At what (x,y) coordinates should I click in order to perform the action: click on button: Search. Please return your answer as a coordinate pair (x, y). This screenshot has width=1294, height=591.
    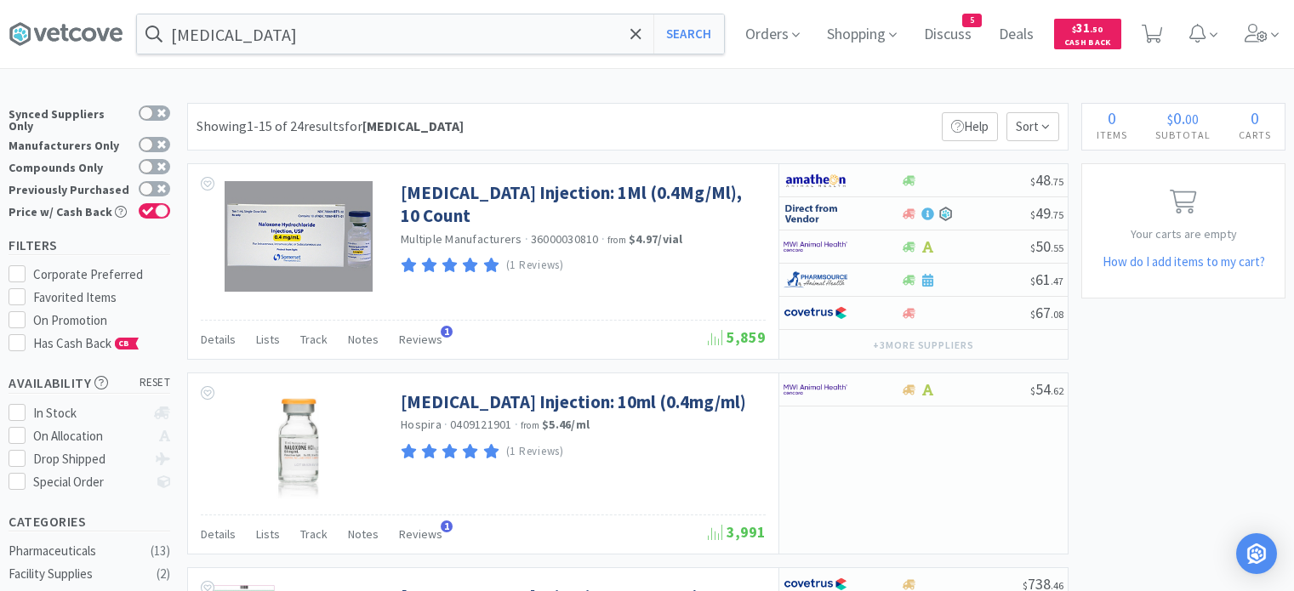
    Looking at the image, I should click on (688, 34).